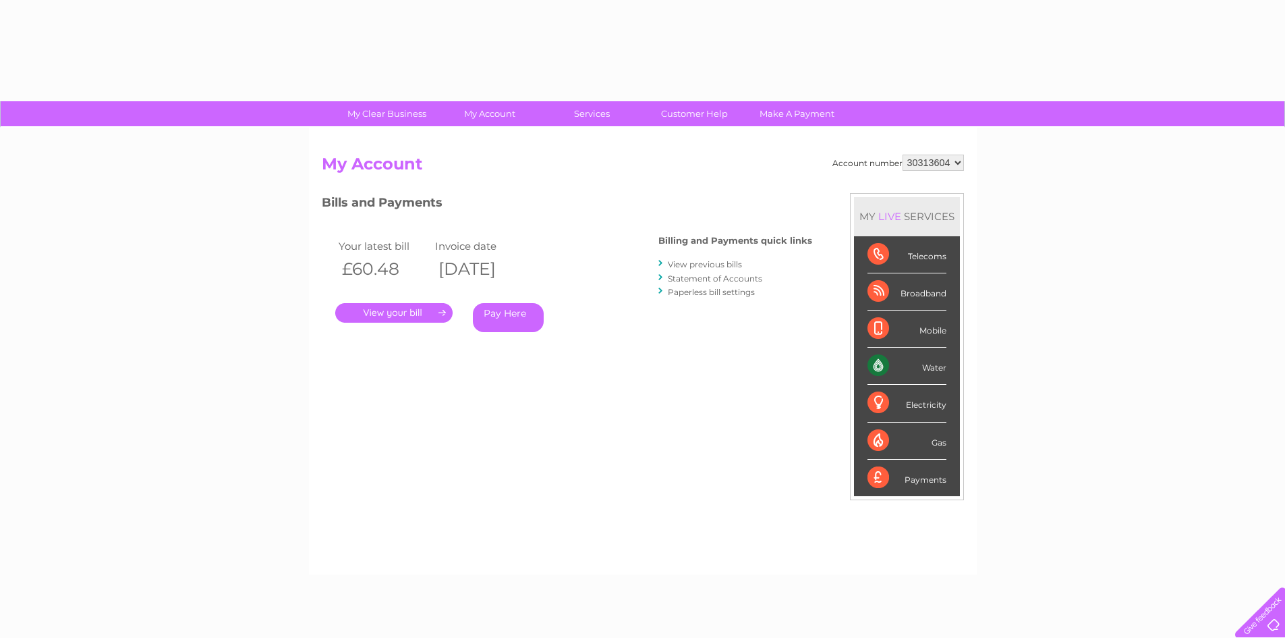 Image resolution: width=1285 pixels, height=638 pixels. Describe the element at coordinates (907, 329) in the screenshot. I see `div: Mobile` at that location.